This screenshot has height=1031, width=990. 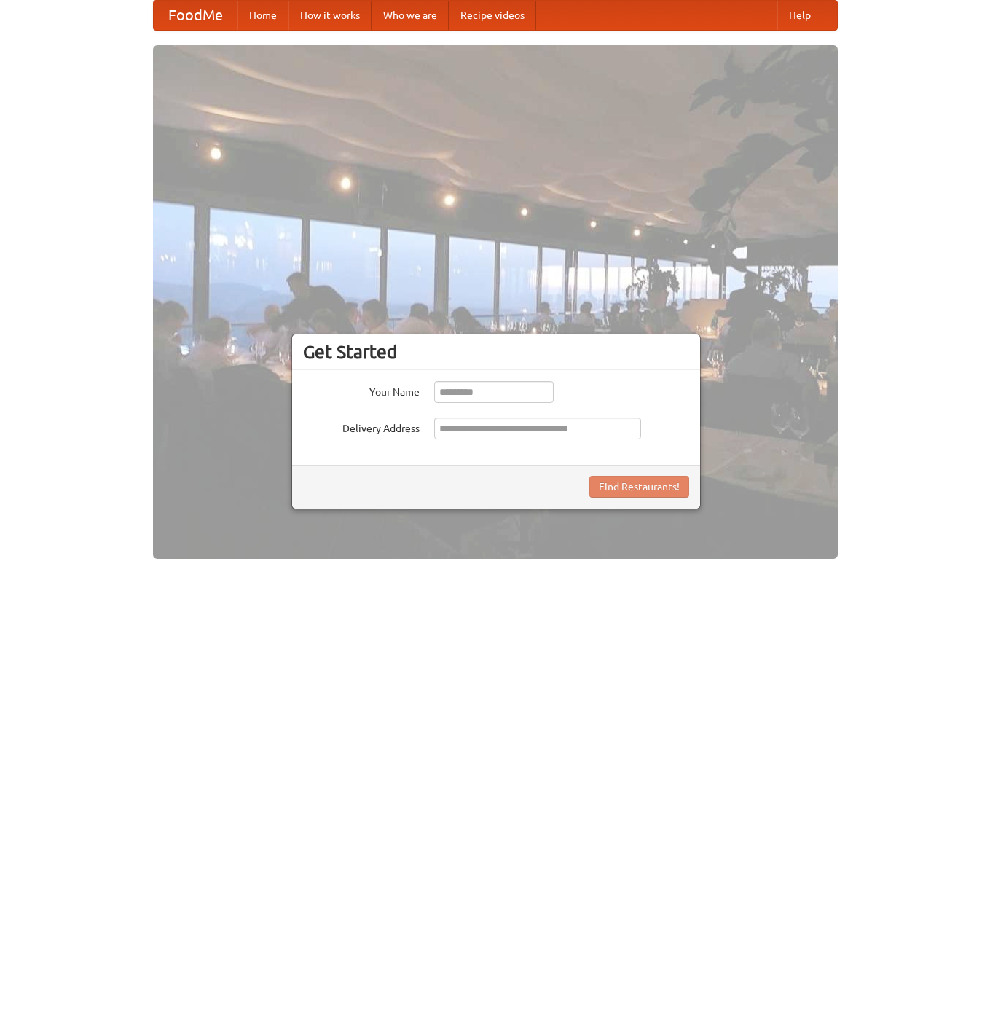 I want to click on a: How it works, so click(x=330, y=15).